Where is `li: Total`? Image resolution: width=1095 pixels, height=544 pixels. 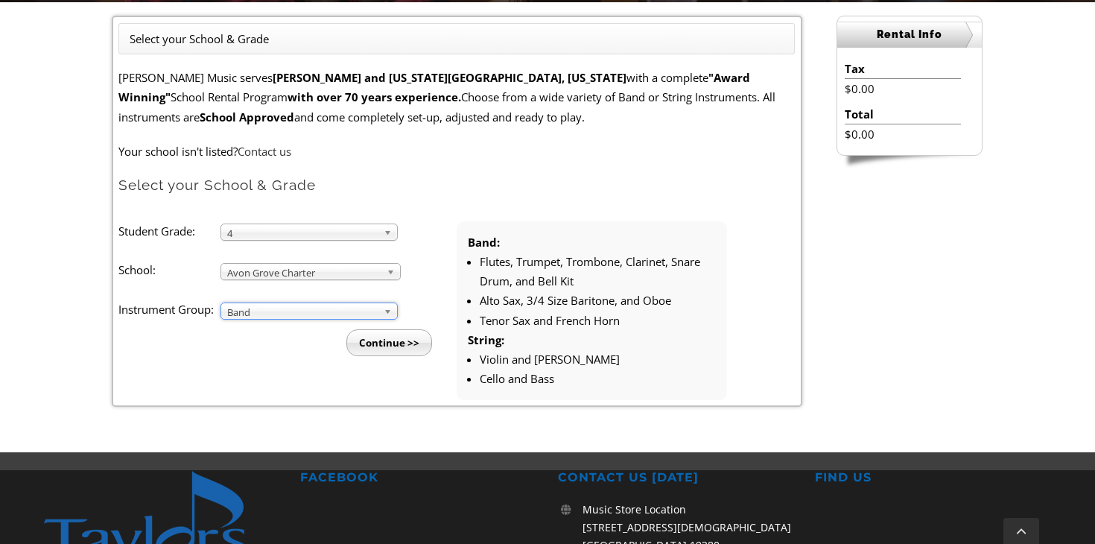 li: Total is located at coordinates (902, 114).